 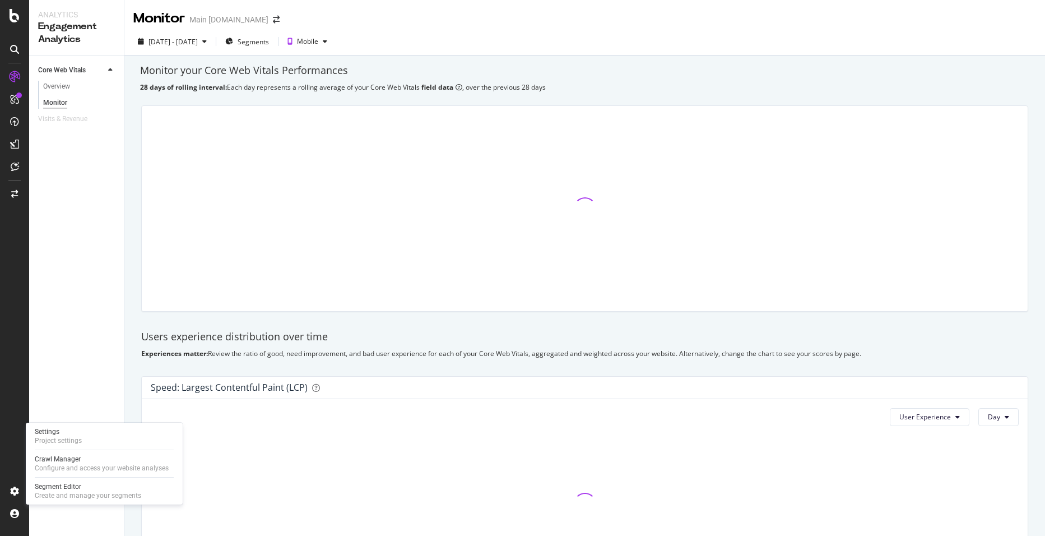 What do you see at coordinates (63, 119) in the screenshot?
I see `div: Visits & Revenue` at bounding box center [63, 119].